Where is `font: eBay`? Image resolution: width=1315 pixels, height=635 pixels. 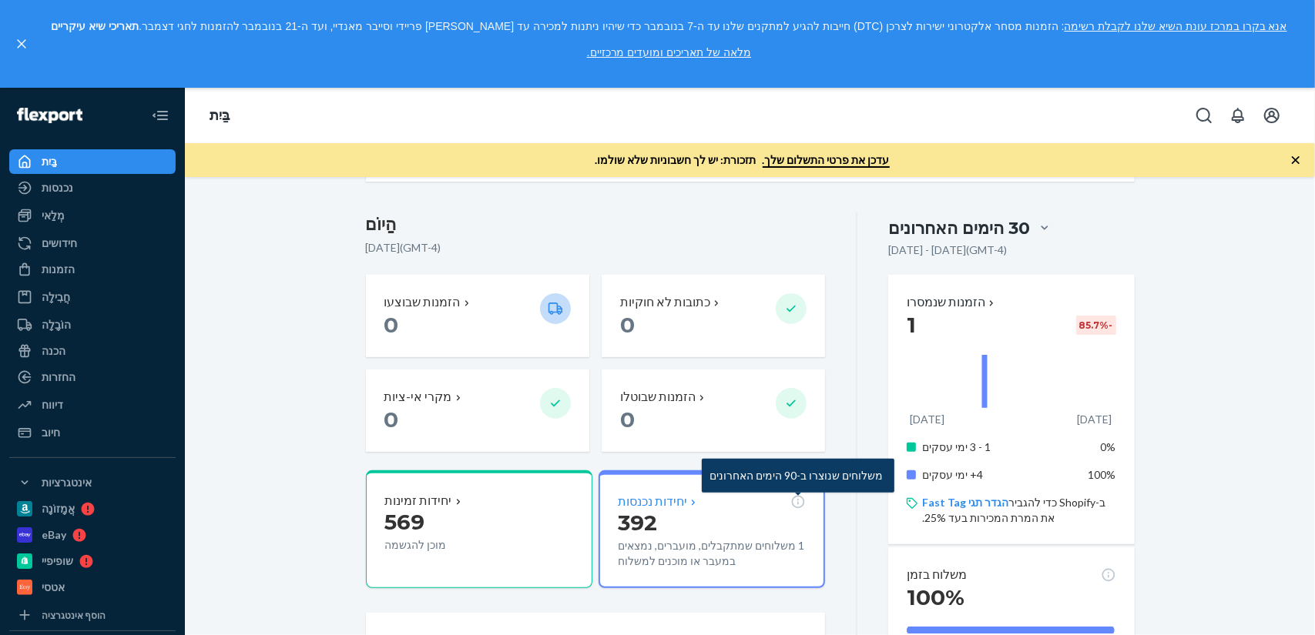 font: eBay is located at coordinates (54, 534).